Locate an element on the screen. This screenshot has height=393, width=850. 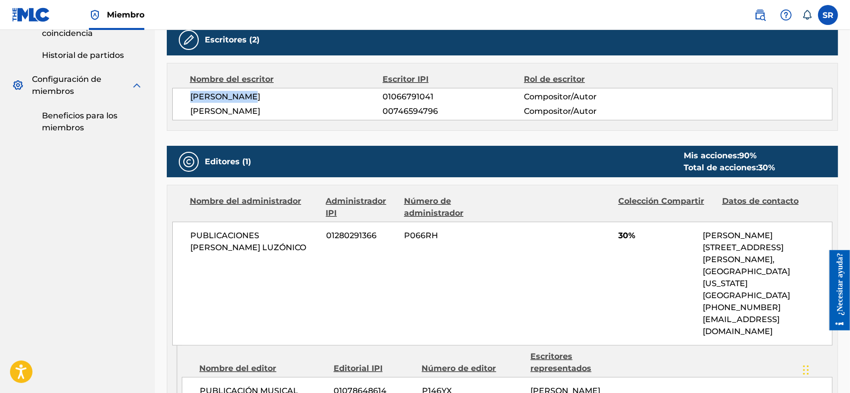
a: Beneficios para los miembros is located at coordinates (92, 122).